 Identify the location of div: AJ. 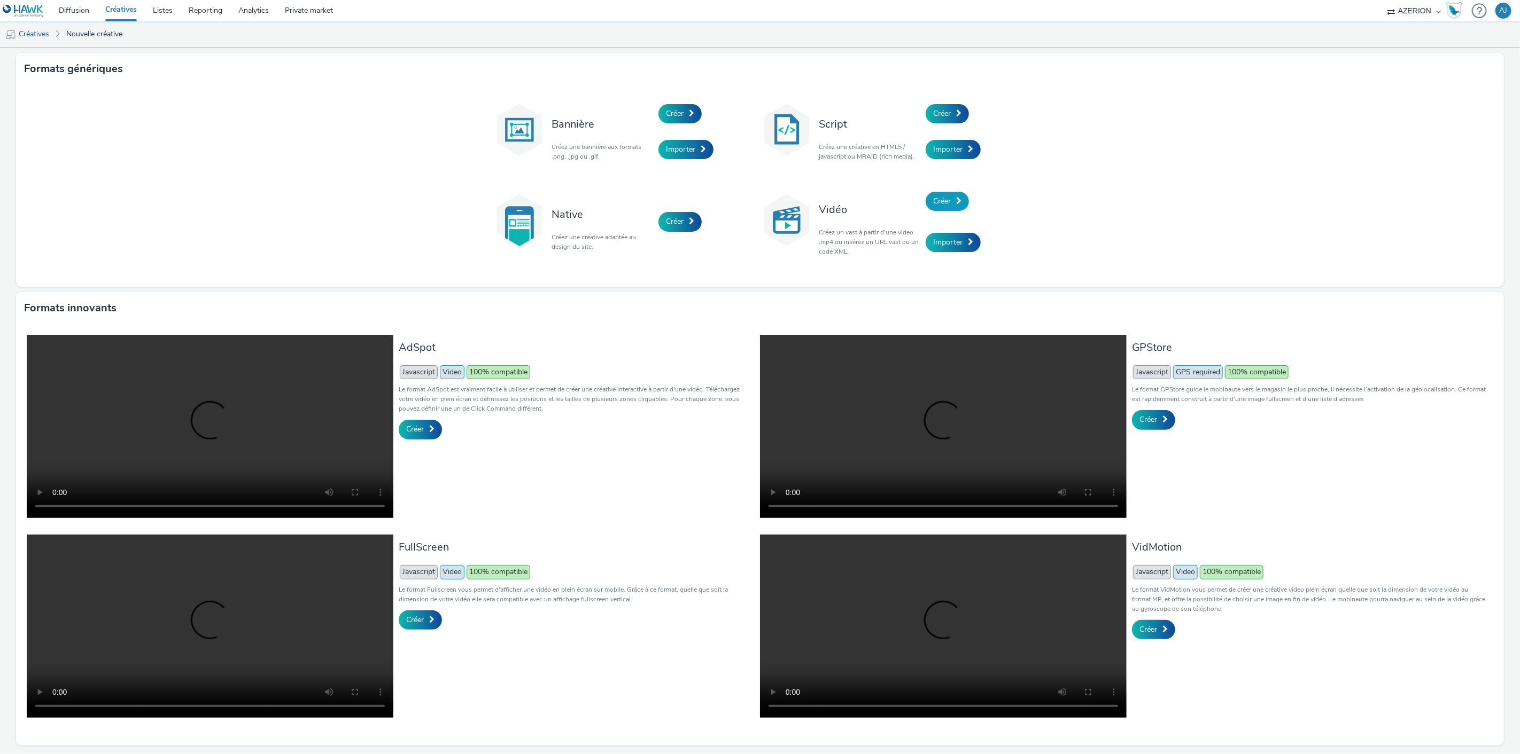
(1503, 11).